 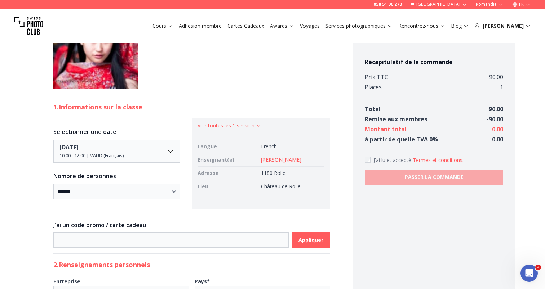 I want to click on a: Cartes Cadeaux, so click(x=246, y=26).